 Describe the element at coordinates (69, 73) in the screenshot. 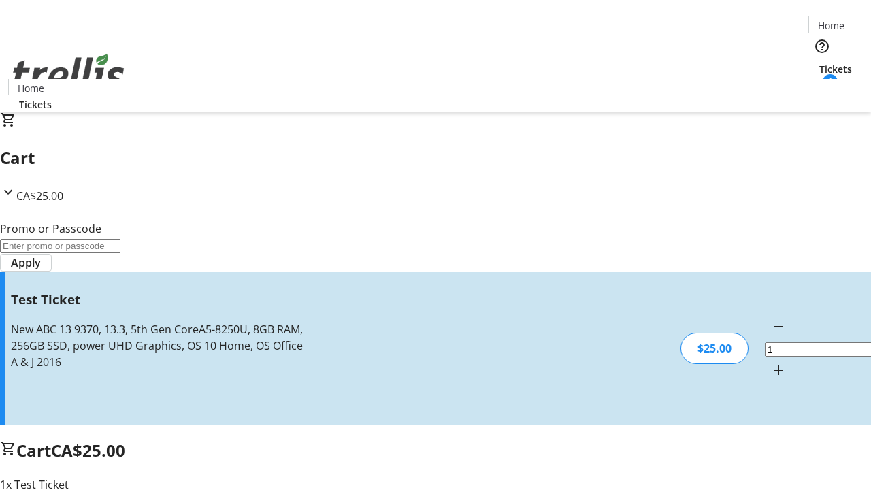

I see `img: Orient E2E Organization AshOsQzoDu's Logo` at that location.